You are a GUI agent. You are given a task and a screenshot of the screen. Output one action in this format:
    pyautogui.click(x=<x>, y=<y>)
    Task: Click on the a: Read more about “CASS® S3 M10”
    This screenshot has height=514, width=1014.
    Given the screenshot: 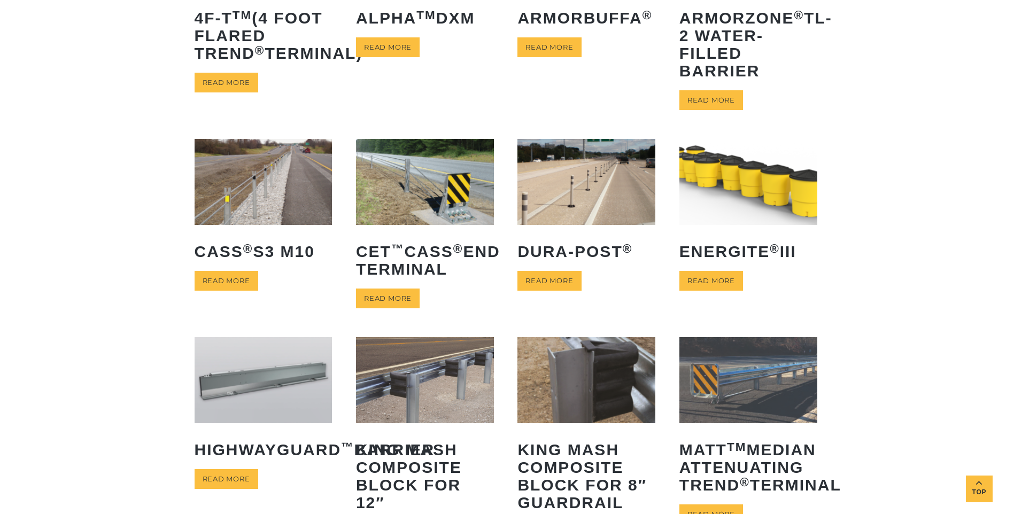 What is the action you would take?
    pyautogui.click(x=226, y=281)
    